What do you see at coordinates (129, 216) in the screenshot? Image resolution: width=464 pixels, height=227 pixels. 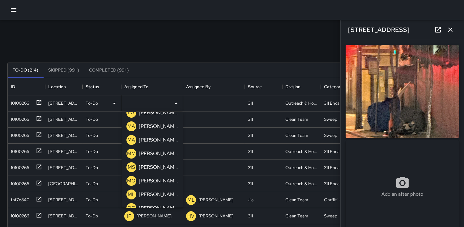 I see `p: IP` at bounding box center [129, 216].